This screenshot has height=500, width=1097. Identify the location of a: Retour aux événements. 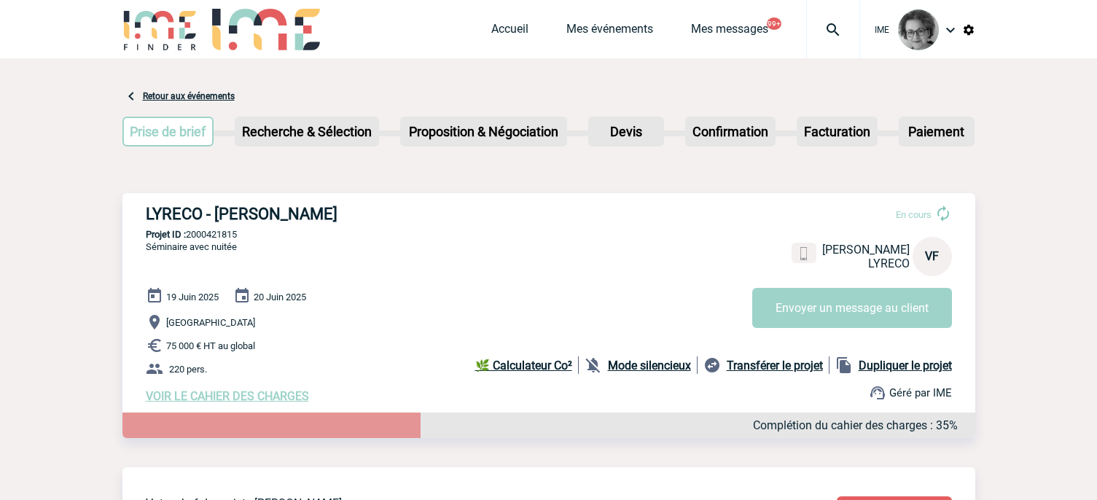
(189, 96).